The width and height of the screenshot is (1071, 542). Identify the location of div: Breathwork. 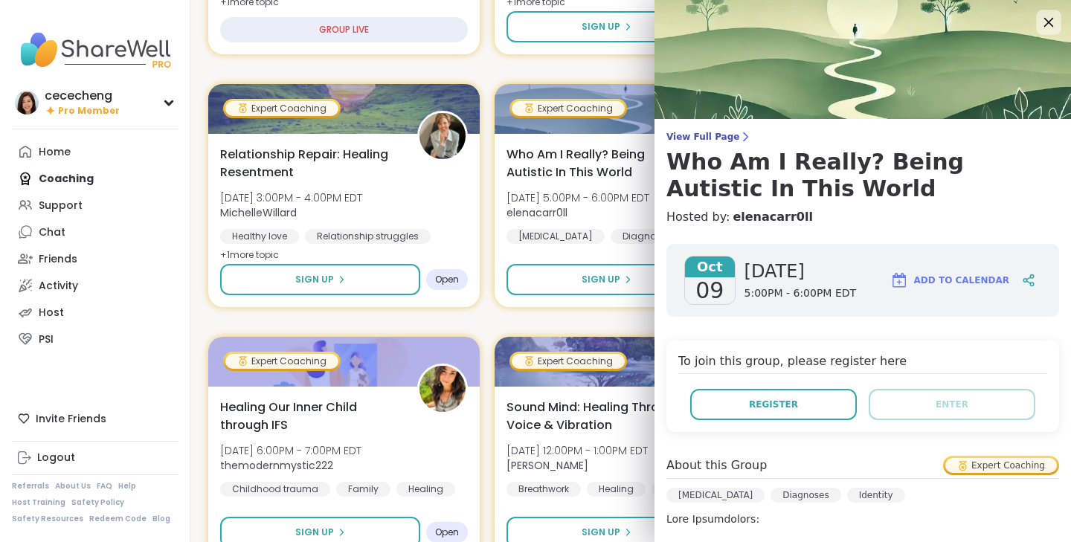
(544, 489).